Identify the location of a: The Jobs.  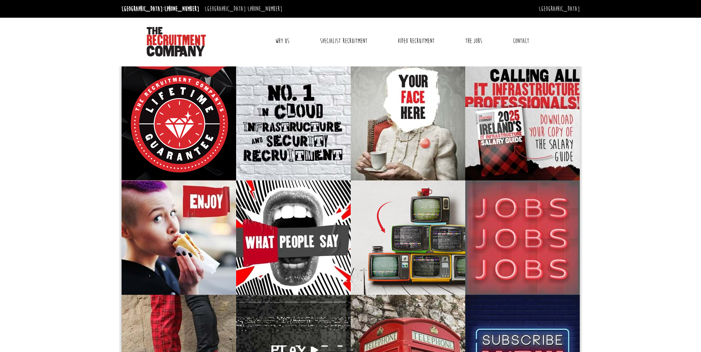
(473, 41).